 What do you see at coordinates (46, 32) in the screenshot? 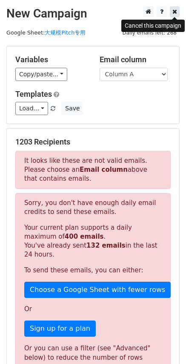
I see `small: Google Sheet:` at bounding box center [46, 32].